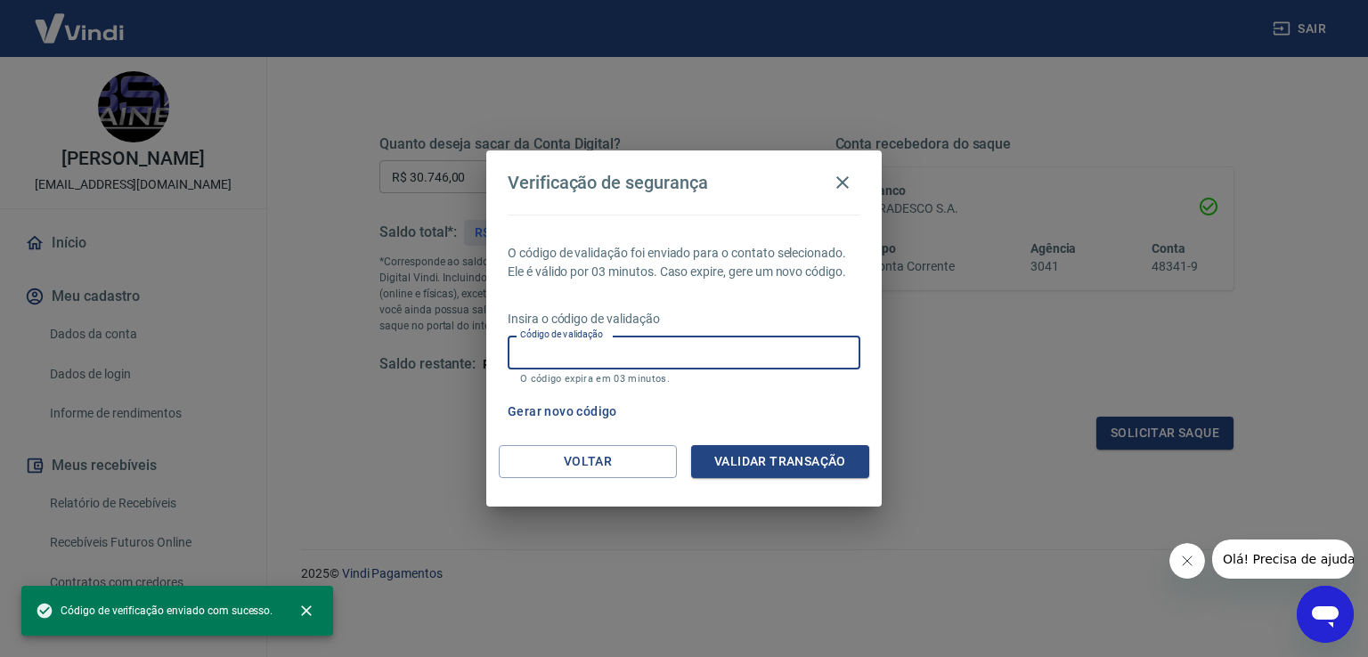  What do you see at coordinates (306, 611) in the screenshot?
I see `button: close` at bounding box center [306, 611].